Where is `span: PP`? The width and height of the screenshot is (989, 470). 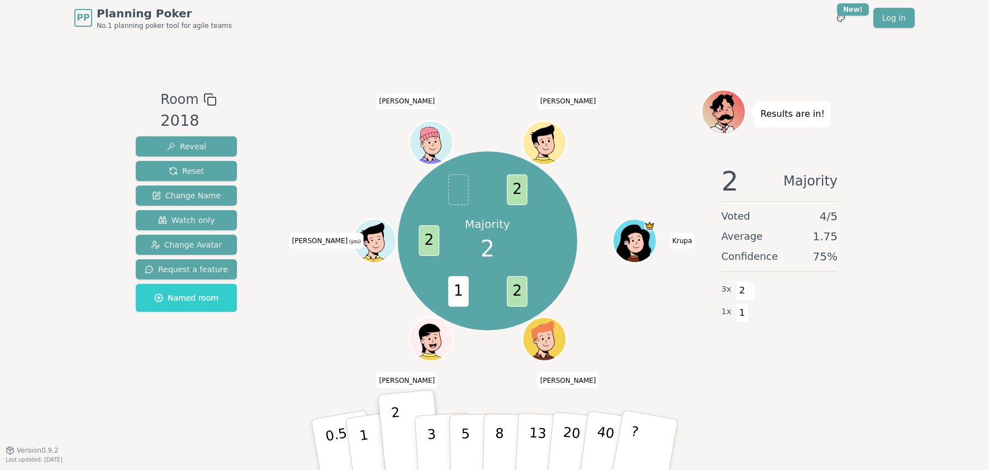 span: PP is located at coordinates (83, 18).